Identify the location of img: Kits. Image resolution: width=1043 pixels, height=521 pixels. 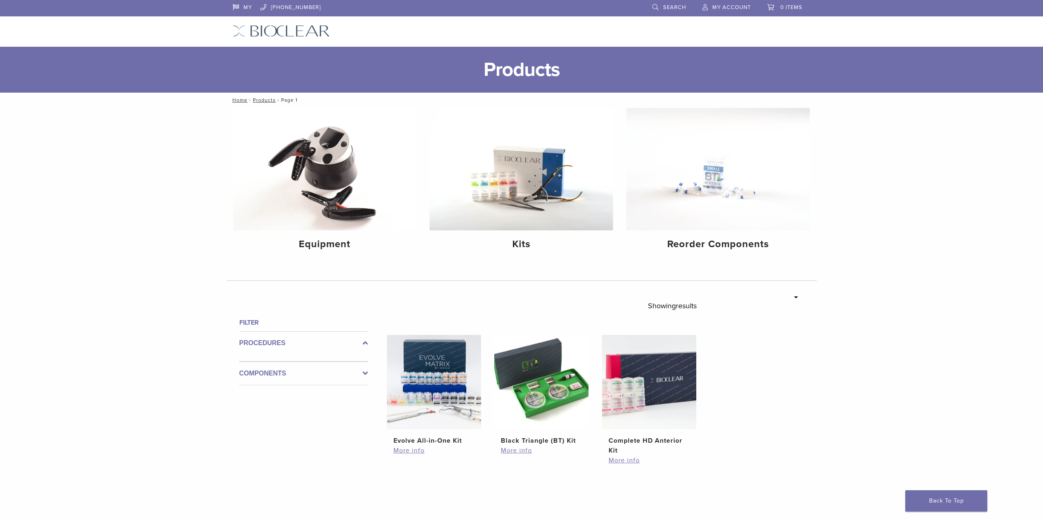
(521, 169).